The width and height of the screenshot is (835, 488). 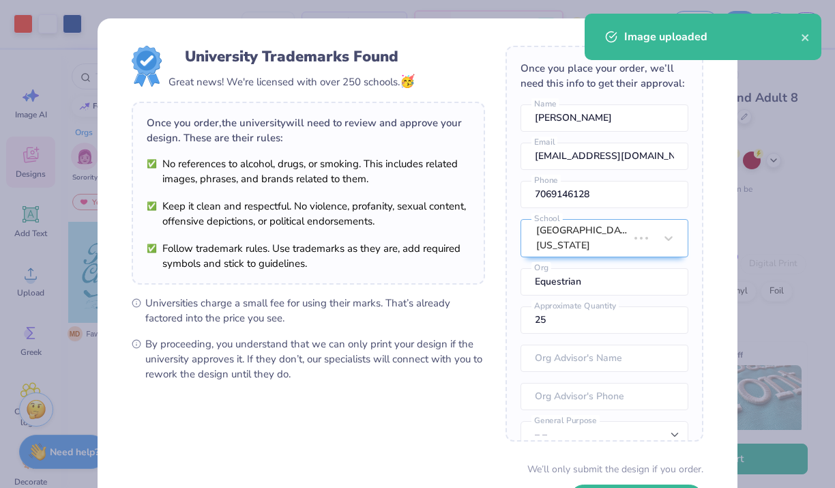 I want to click on input: Approximate Quantity, so click(x=605, y=320).